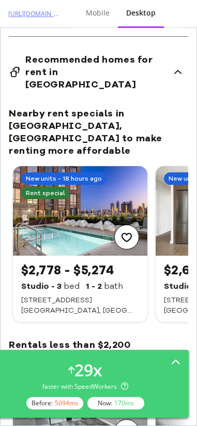 This screenshot has height=426, width=197. What do you see at coordinates (80, 377) in the screenshot?
I see `a: Click to view property for 6015 Fieldston Rd 1, NY 10471` at bounding box center [80, 377].